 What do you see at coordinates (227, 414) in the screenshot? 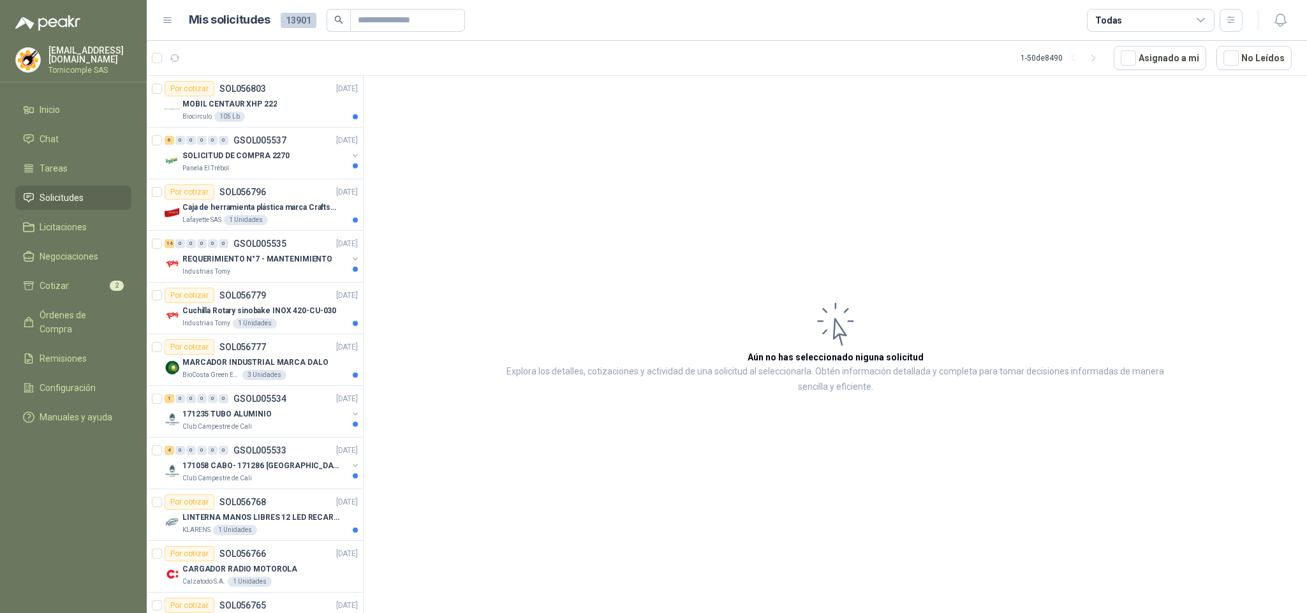
I see `p: 171235 TUBO ALUMINIO` at bounding box center [227, 414].